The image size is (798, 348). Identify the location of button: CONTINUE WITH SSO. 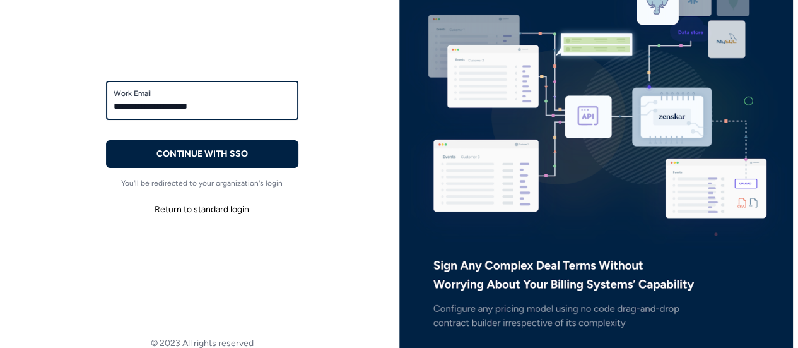
(202, 154).